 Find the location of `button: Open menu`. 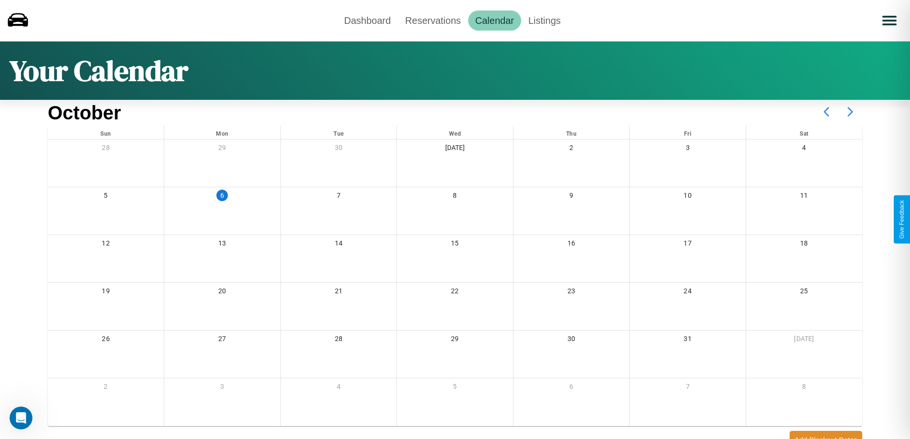

button: Open menu is located at coordinates (890, 21).